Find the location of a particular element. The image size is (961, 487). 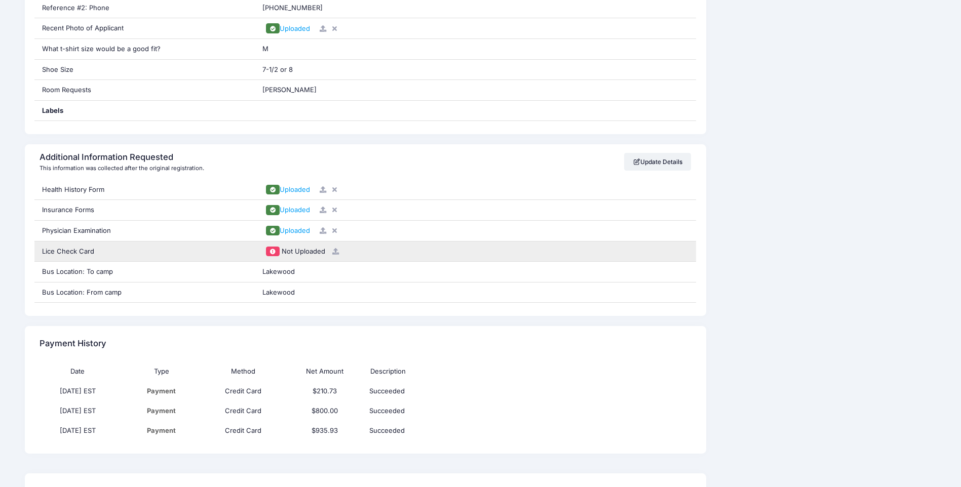

th: Date is located at coordinates (80, 371).